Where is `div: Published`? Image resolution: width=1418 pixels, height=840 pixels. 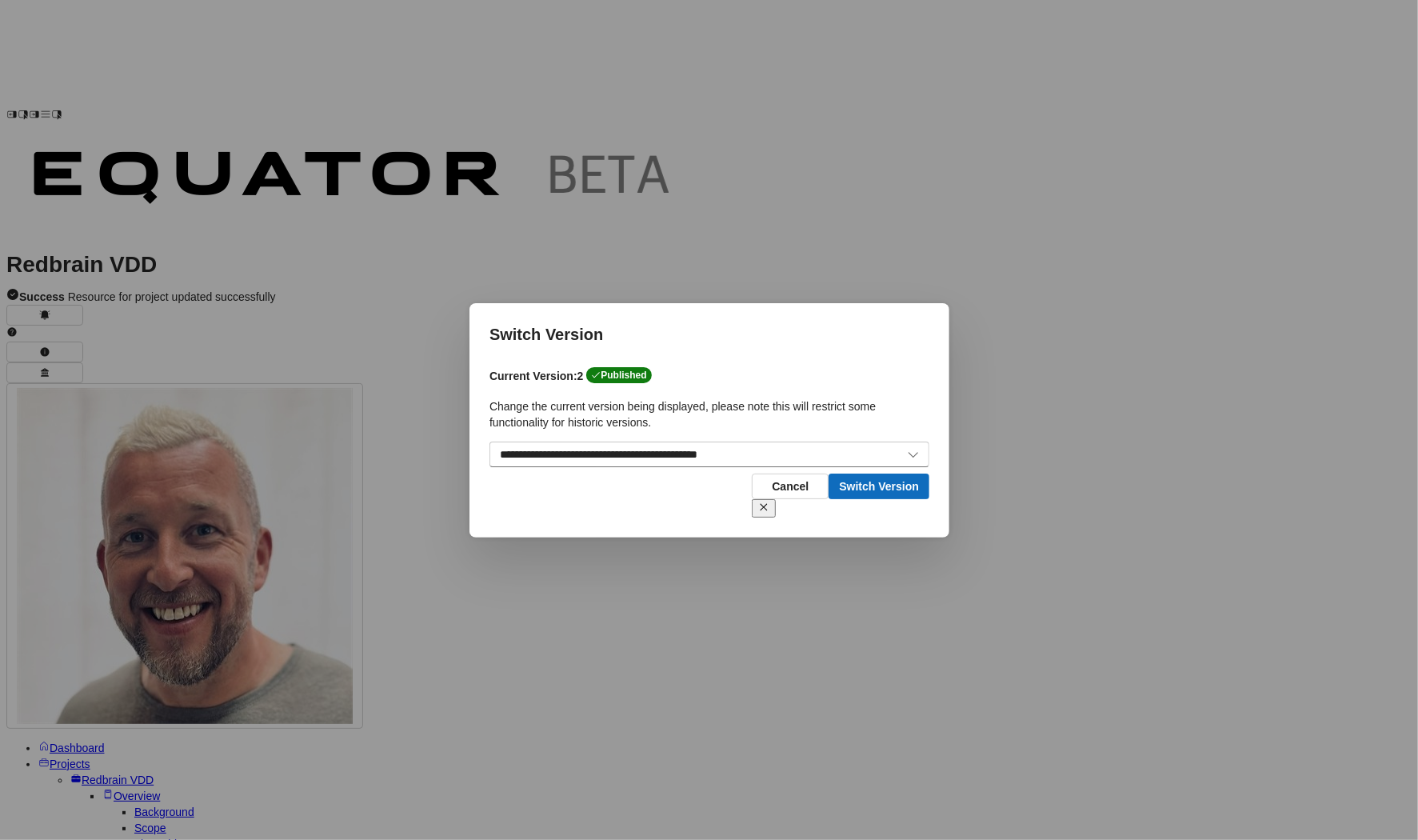 div: Published is located at coordinates (619, 375).